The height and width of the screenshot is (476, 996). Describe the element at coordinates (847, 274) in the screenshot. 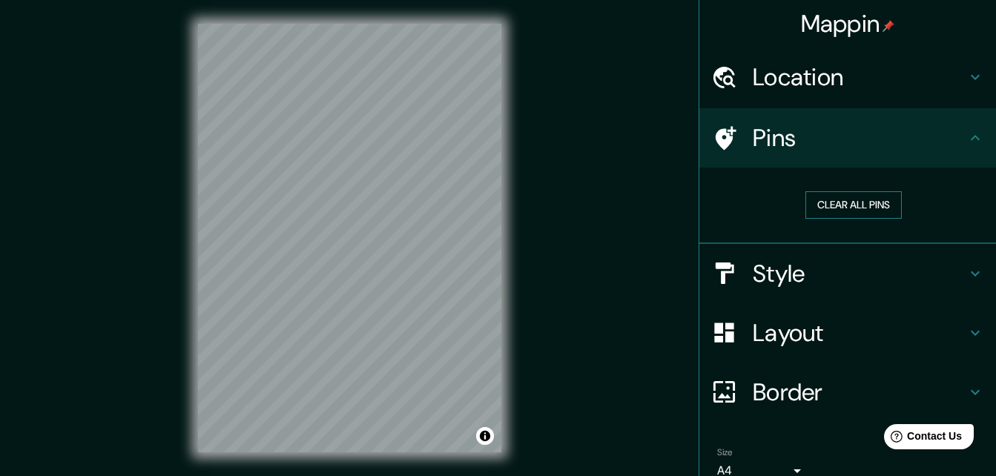

I see `div: Style` at that location.